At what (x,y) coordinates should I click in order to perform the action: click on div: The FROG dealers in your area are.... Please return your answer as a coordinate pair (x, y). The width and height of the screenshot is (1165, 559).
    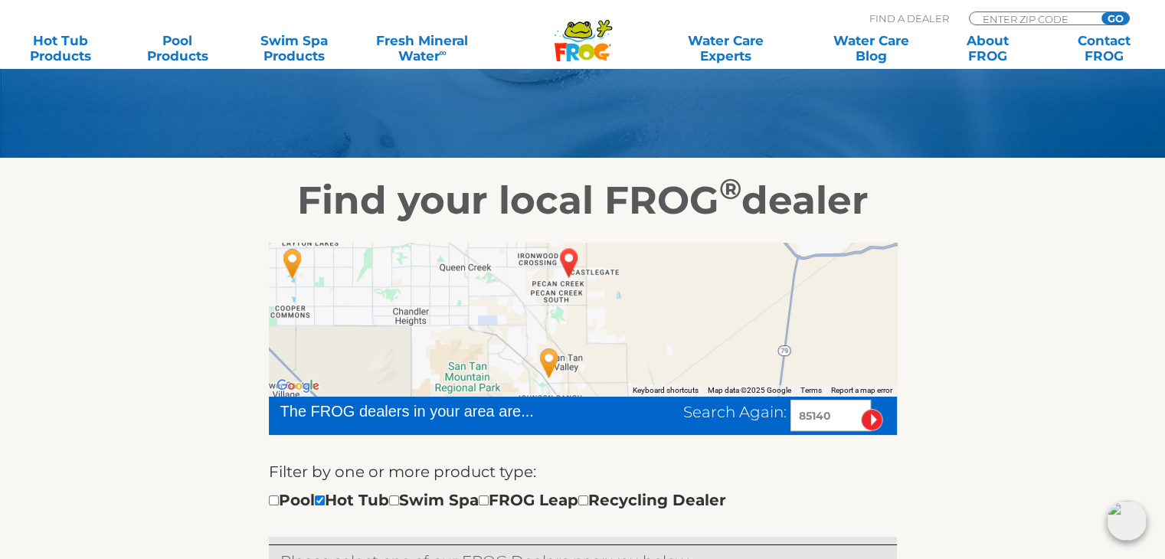
    Looking at the image, I should click on (434, 411).